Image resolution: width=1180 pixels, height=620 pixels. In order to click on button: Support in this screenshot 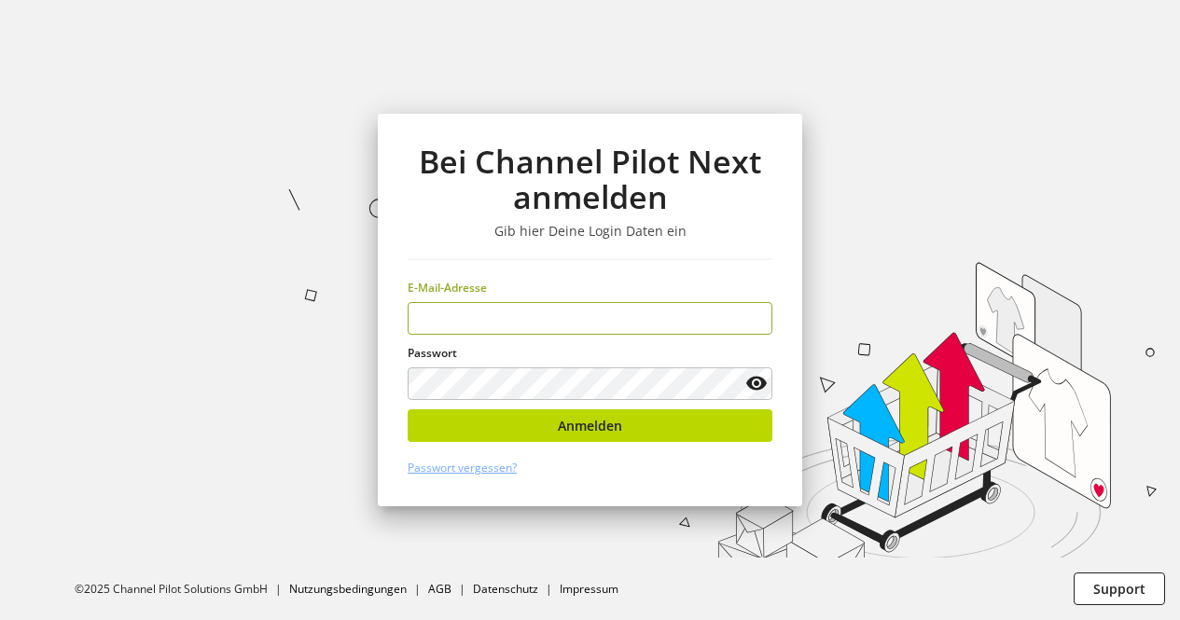, I will do `click(1119, 589)`.